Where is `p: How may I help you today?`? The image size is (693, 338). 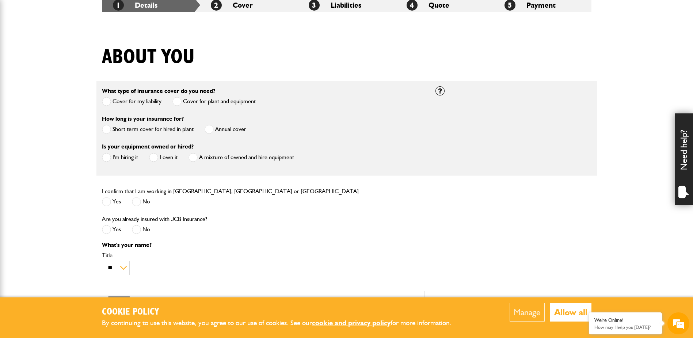
p: How may I help you today? is located at coordinates (626, 327).